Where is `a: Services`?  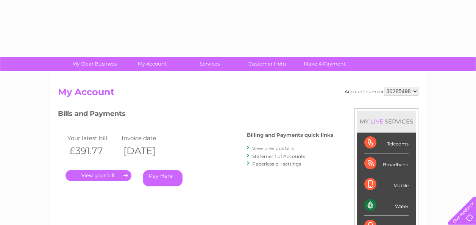
a: Services is located at coordinates (210, 64).